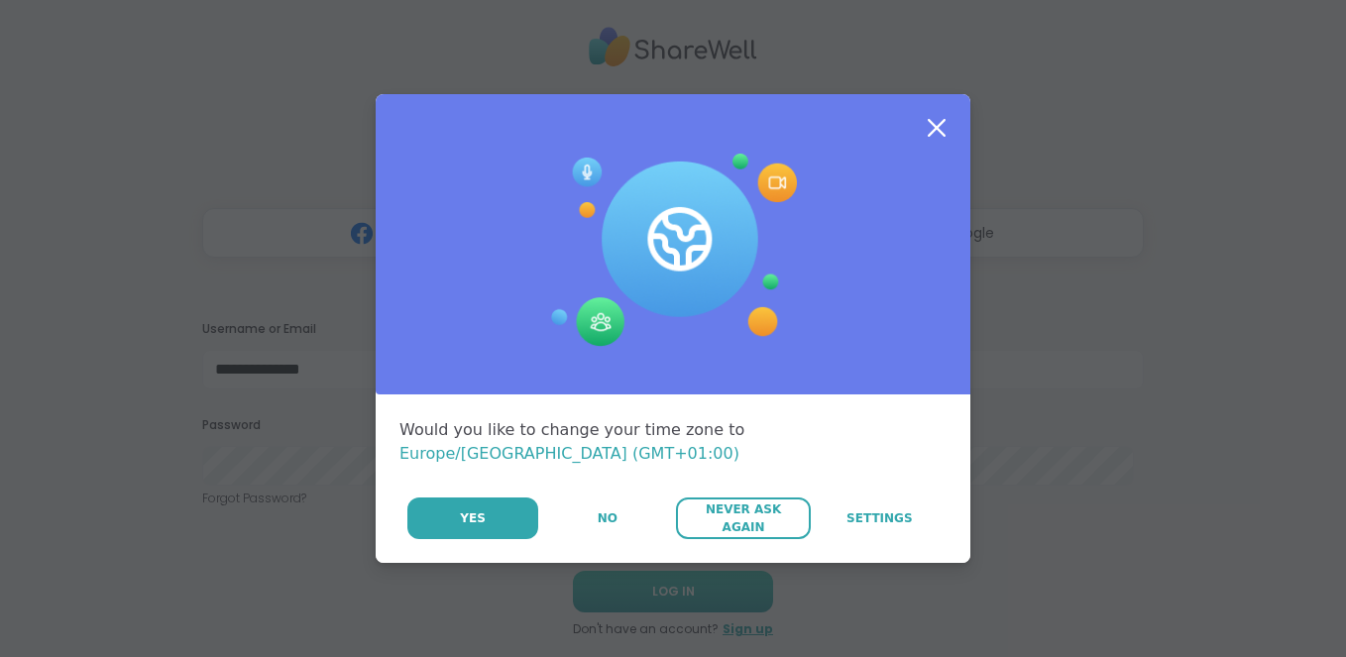 Image resolution: width=1346 pixels, height=657 pixels. What do you see at coordinates (673, 251) in the screenshot?
I see `img: Session Experience` at bounding box center [673, 251].